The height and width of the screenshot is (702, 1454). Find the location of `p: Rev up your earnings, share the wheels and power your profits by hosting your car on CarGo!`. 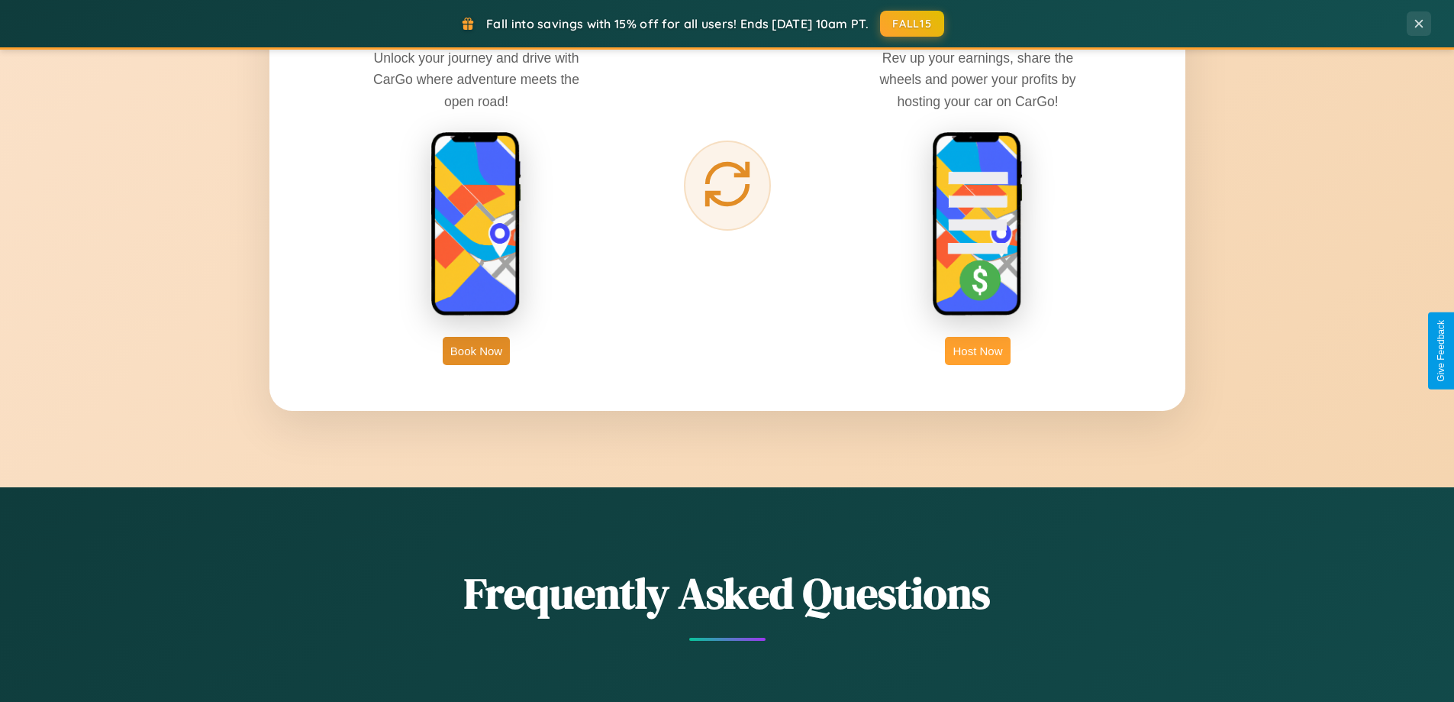

p: Rev up your earnings, share the wheels and power your profits by hosting your car on CarGo! is located at coordinates (978, 79).